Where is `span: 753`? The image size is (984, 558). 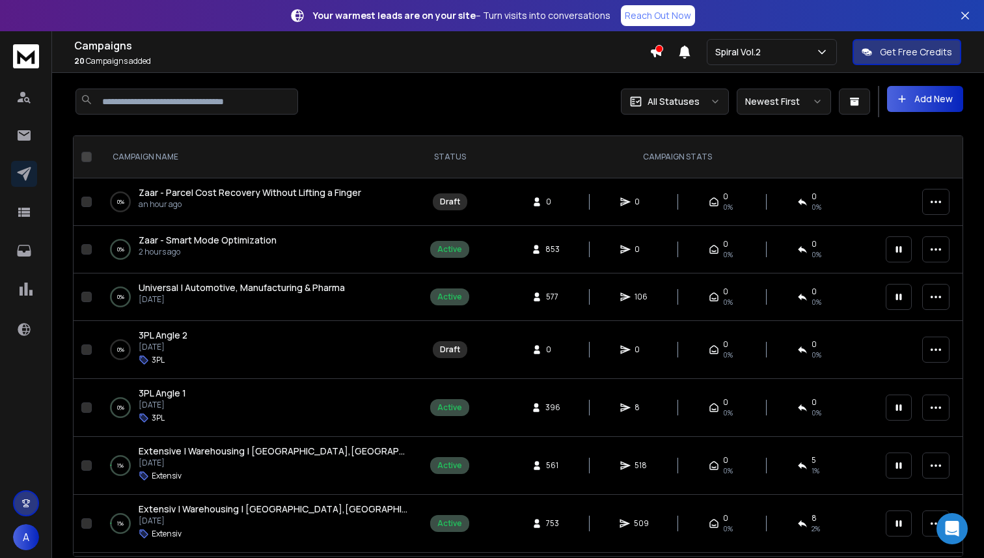
span: 753 is located at coordinates (553, 523).